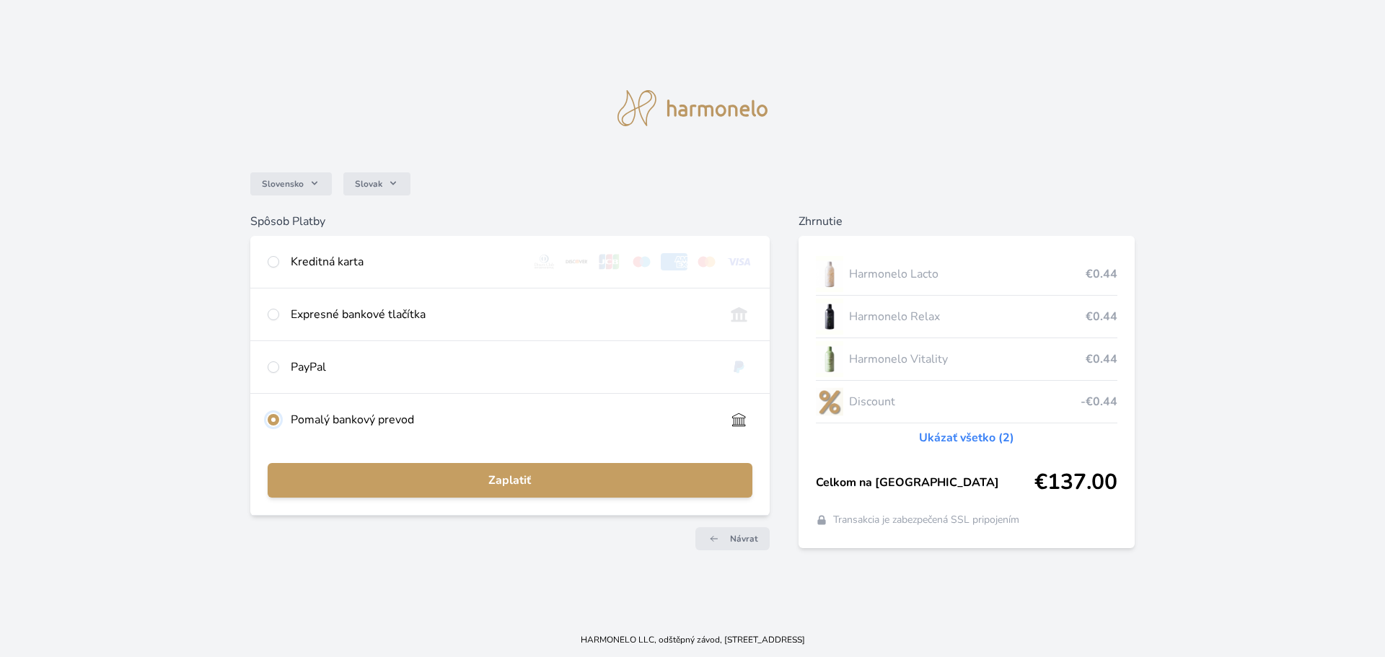 This screenshot has width=1385, height=657. I want to click on img: logo.svg, so click(693, 108).